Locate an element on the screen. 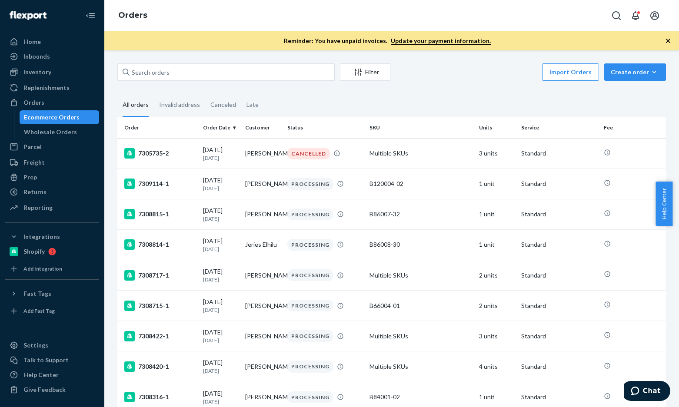 This screenshot has height=407, width=679. div: B86007-32 is located at coordinates (421, 214).